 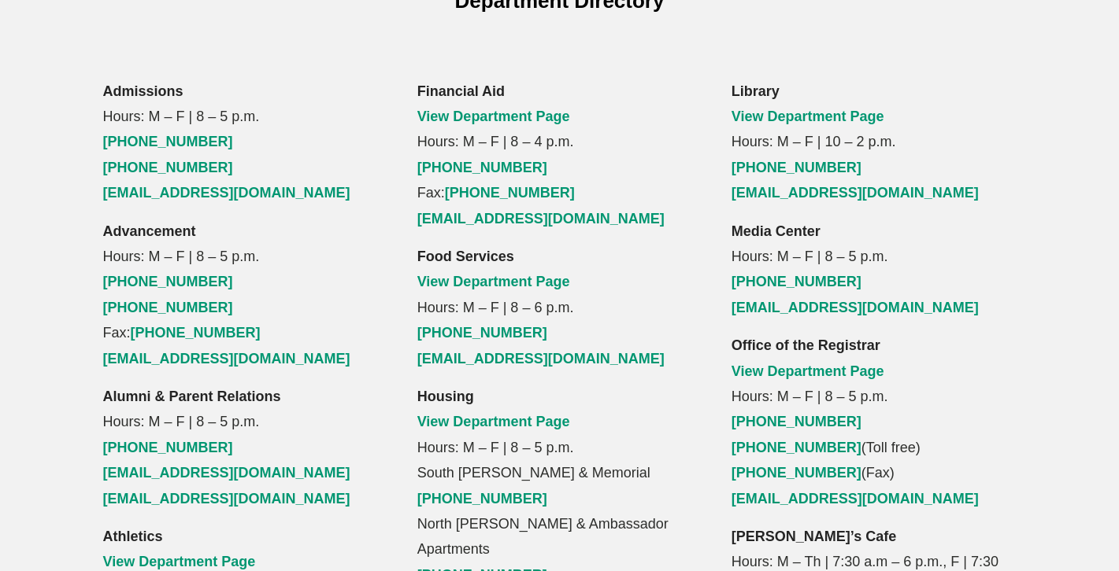 I want to click on strong: Financial Aid, so click(x=460, y=91).